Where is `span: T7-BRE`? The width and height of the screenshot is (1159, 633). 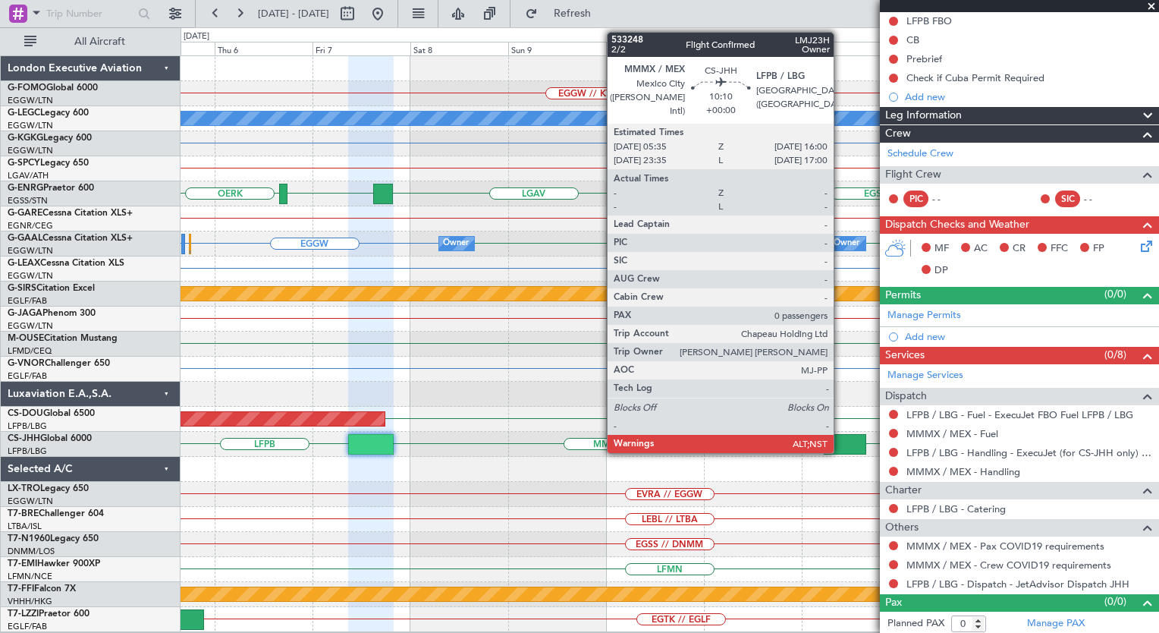
span: T7-BRE is located at coordinates (23, 513).